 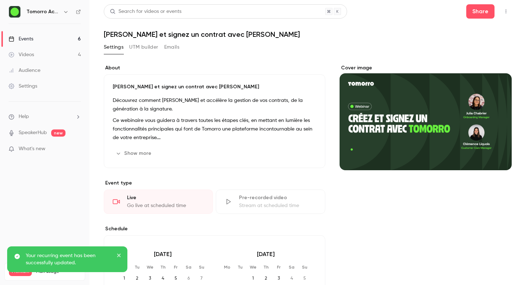 What do you see at coordinates (425, 117) in the screenshot?
I see `section: Cover image` at bounding box center [425, 117].